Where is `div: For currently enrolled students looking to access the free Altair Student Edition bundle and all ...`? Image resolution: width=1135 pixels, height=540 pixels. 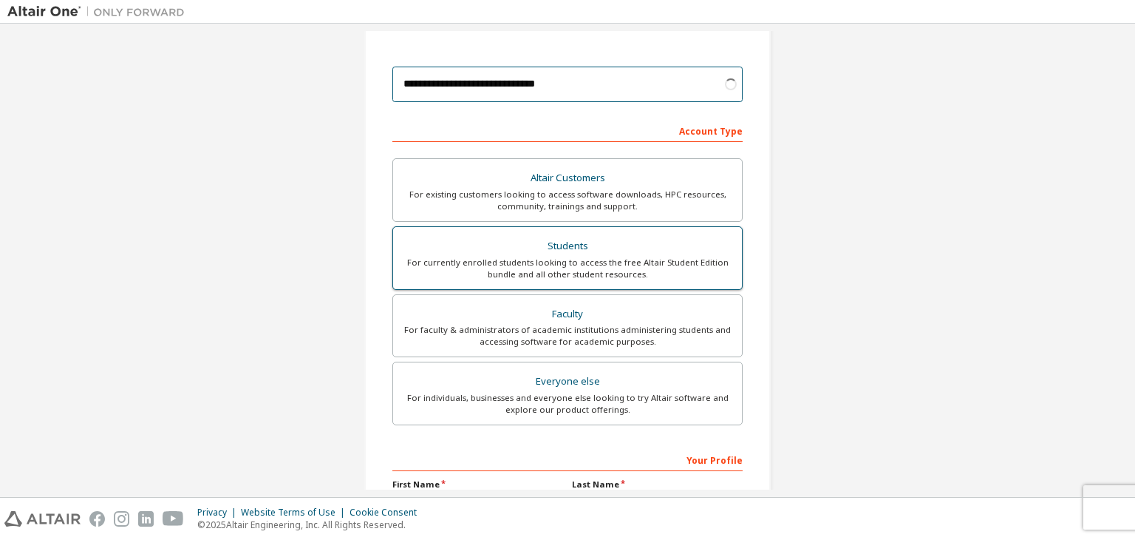
div: For currently enrolled students looking to access the free Altair Student Edition bundle and all ... is located at coordinates (568, 268).